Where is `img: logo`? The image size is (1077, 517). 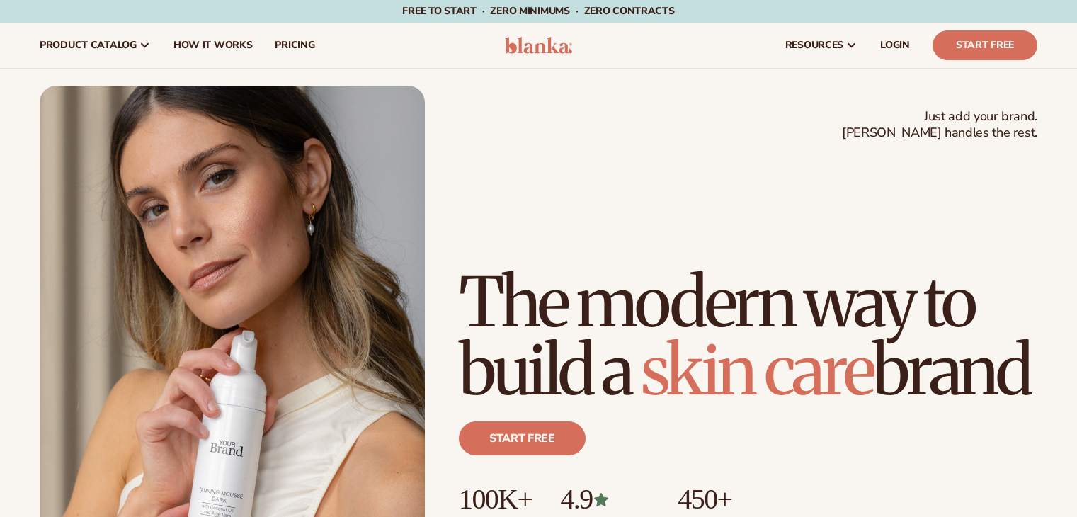 img: logo is located at coordinates (538, 45).